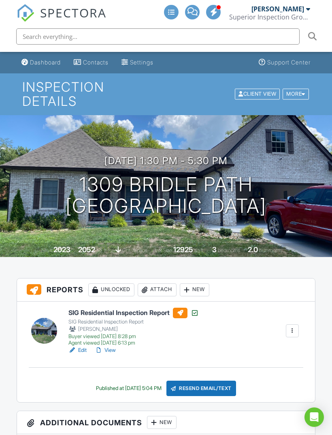 The image size is (332, 435). Describe the element at coordinates (229, 250) in the screenshot. I see `span: bedrooms` at that location.